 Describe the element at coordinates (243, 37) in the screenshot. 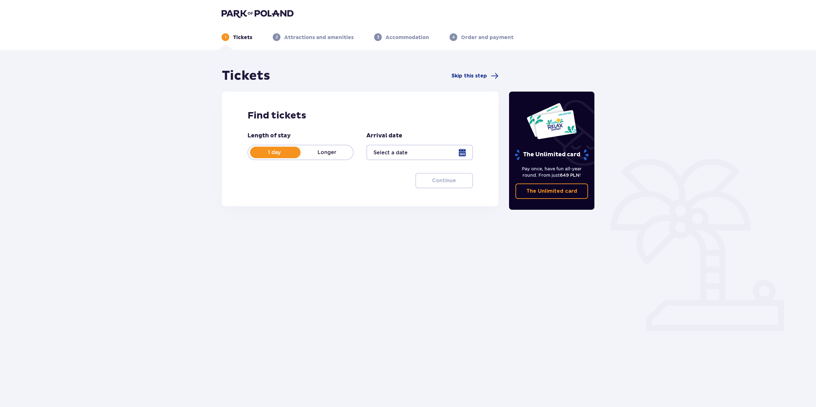

I see `p: Tickets` at that location.